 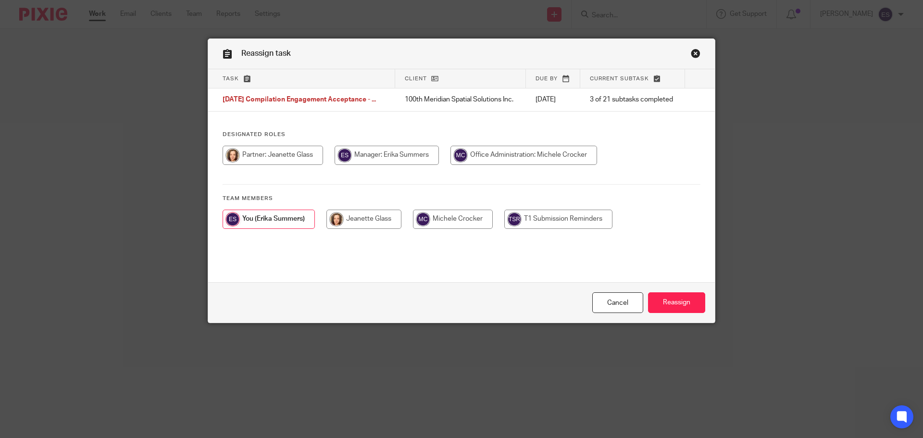 I want to click on h4: Designated Roles, so click(x=462, y=135).